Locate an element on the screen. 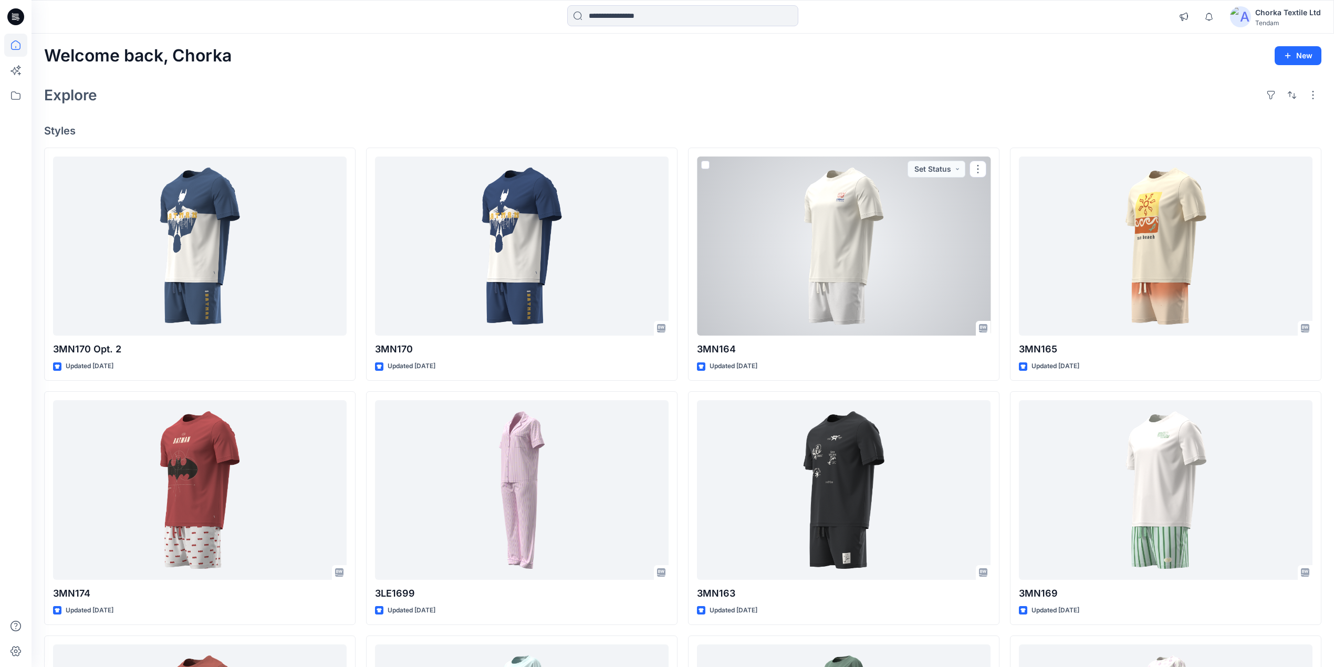 The height and width of the screenshot is (667, 1334). h2: Explore is located at coordinates (70, 95).